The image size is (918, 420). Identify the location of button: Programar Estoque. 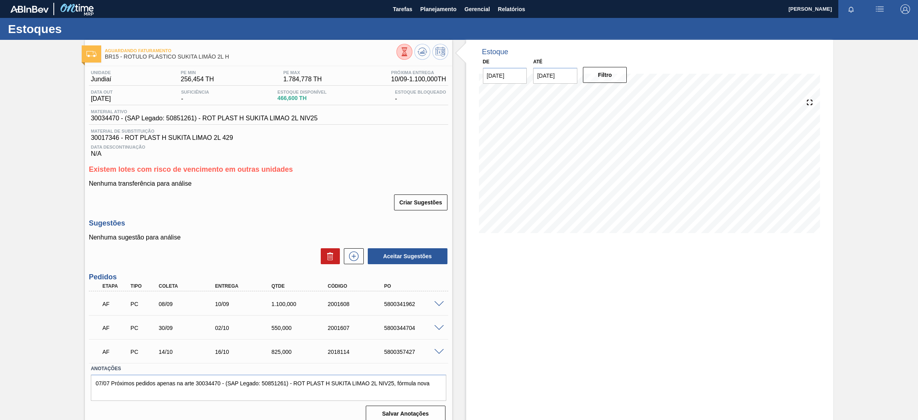
(440, 52).